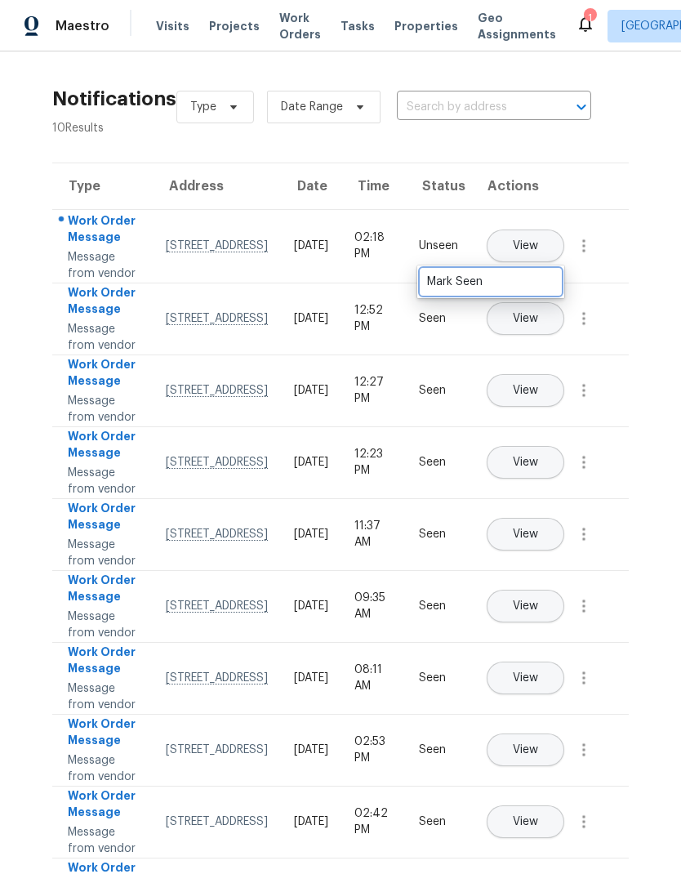  What do you see at coordinates (373, 606) in the screenshot?
I see `div: 09:35 AM` at bounding box center [373, 606].